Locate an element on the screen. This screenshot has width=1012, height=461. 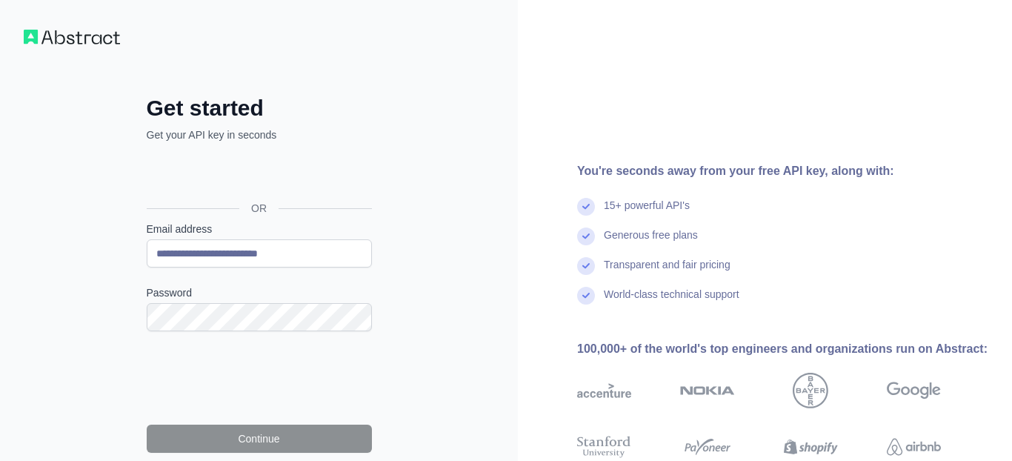
div: 15+ powerful API's is located at coordinates (647, 213).